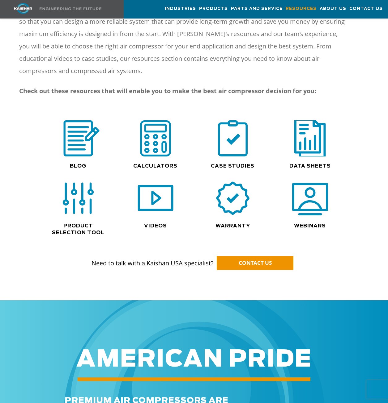  What do you see at coordinates (310, 138) in the screenshot?
I see `div: data sheets icon` at bounding box center [310, 138].